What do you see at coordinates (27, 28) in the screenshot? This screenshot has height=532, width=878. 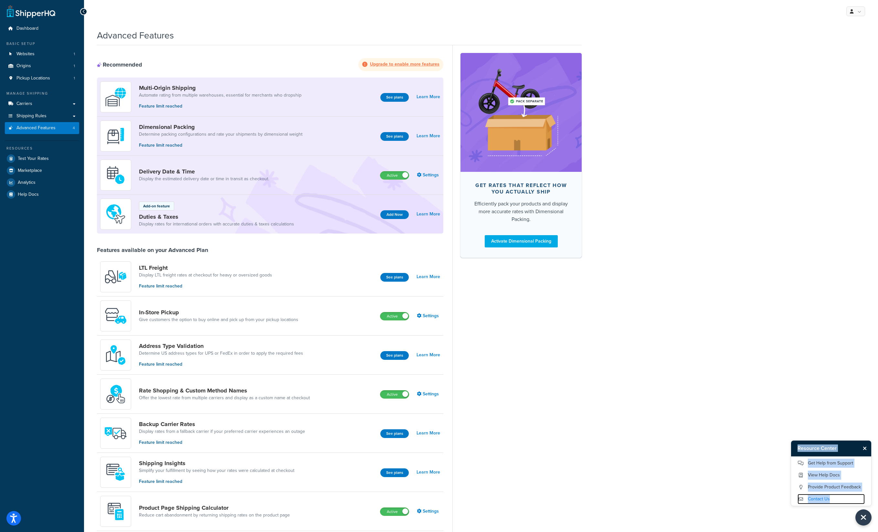 I see `span: Dashboard` at bounding box center [27, 28].